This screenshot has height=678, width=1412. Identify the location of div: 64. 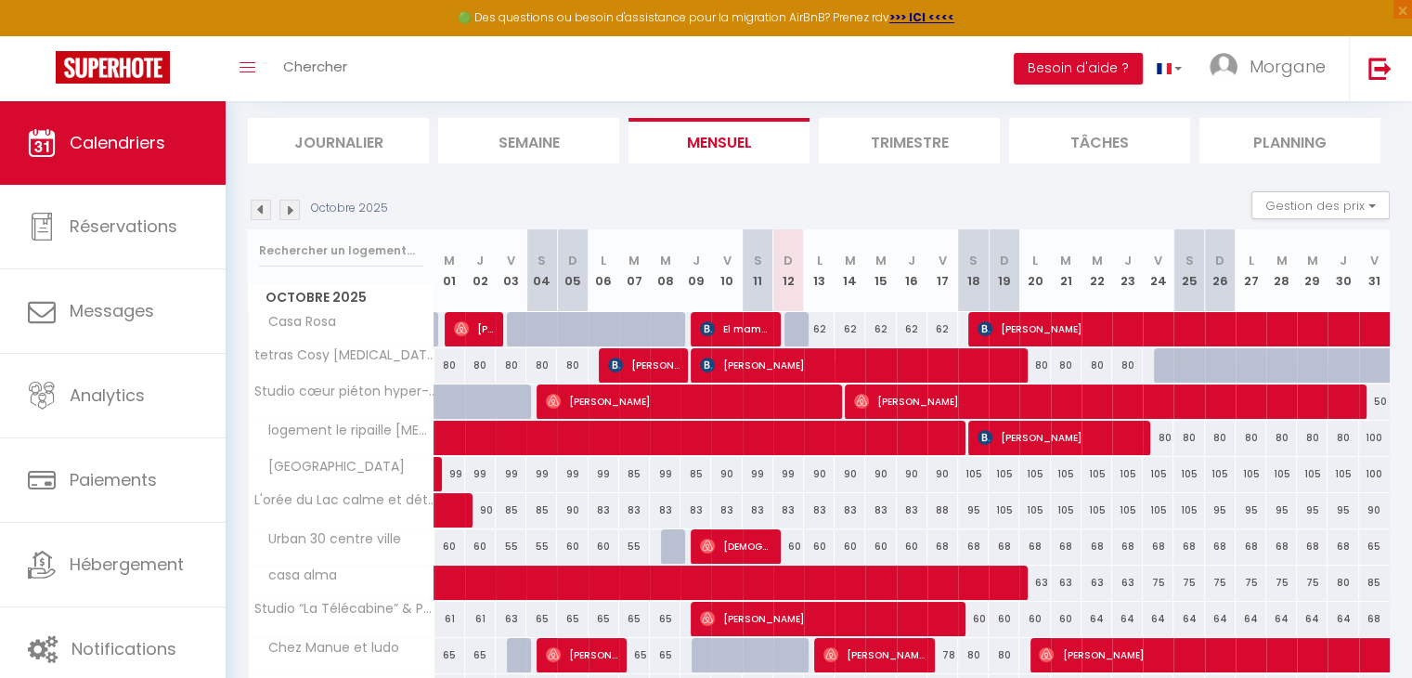
(1096, 618).